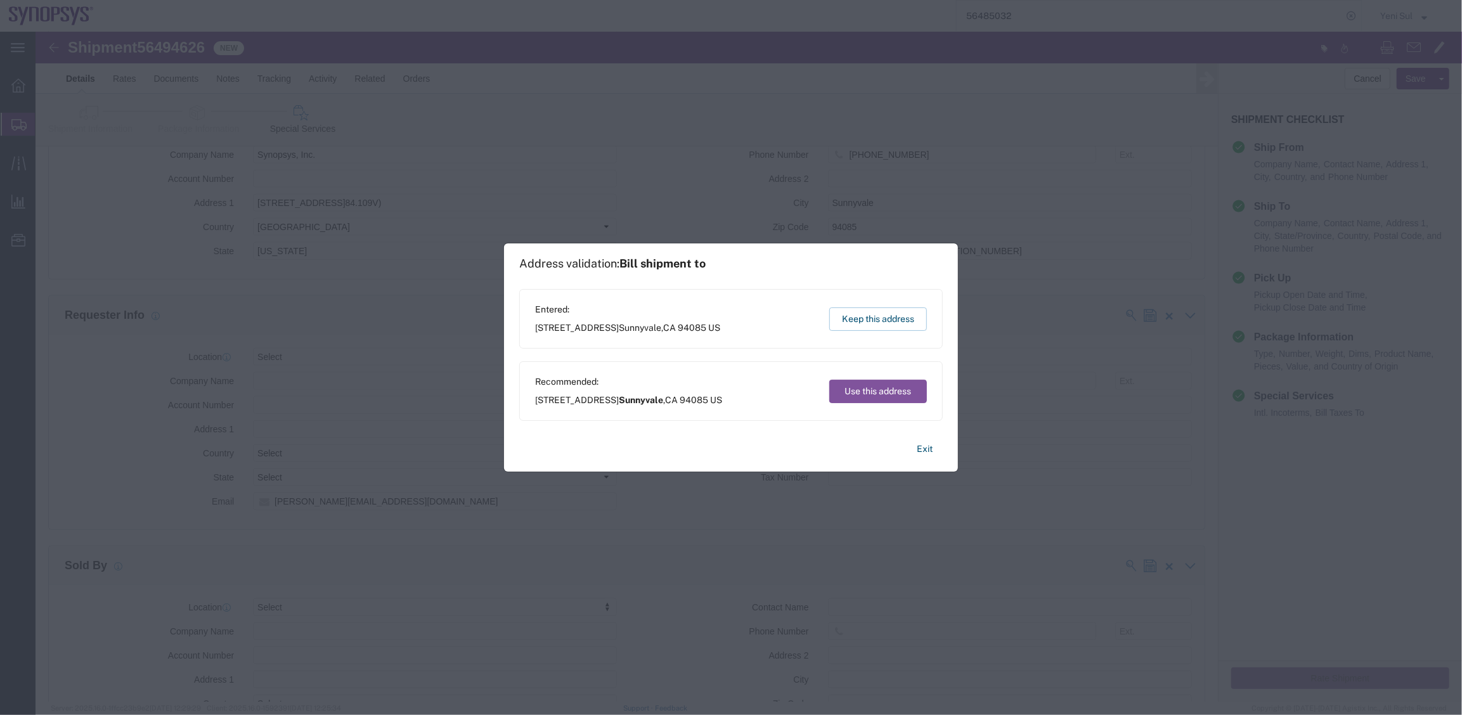 This screenshot has height=715, width=1462. Describe the element at coordinates (613, 264) in the screenshot. I see `h1: Address validation:` at that location.